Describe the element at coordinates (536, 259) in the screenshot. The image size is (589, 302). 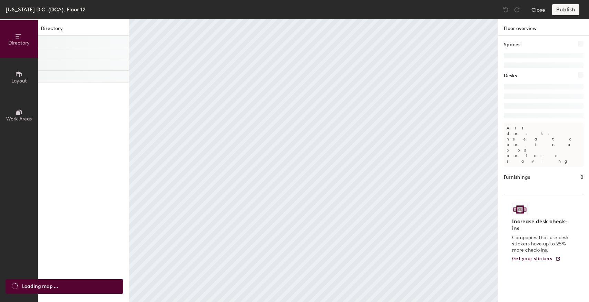
I see `a: Get your stickers` at that location.